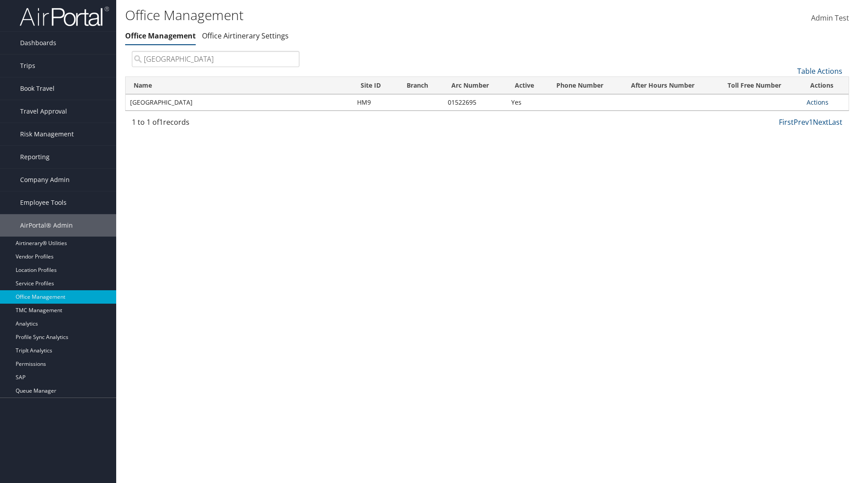 Image resolution: width=858 pixels, height=483 pixels. I want to click on th: Branch: activate to sort column ascending, so click(421, 85).